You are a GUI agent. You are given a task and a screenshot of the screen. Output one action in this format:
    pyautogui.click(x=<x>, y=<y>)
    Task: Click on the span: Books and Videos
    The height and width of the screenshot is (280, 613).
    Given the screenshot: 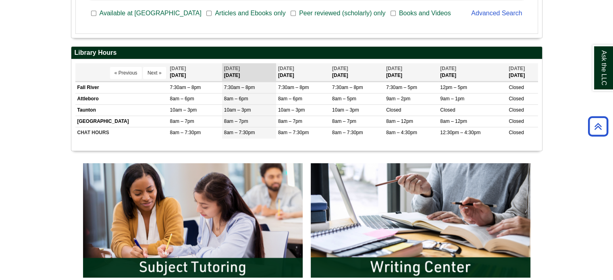 What is the action you would take?
    pyautogui.click(x=425, y=13)
    